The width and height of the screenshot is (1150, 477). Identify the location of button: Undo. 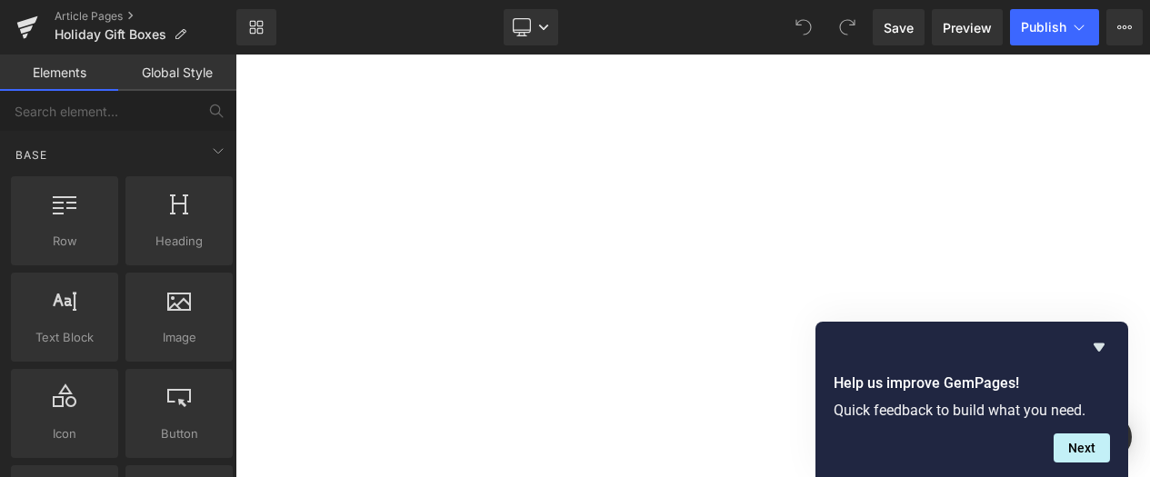
(803, 27).